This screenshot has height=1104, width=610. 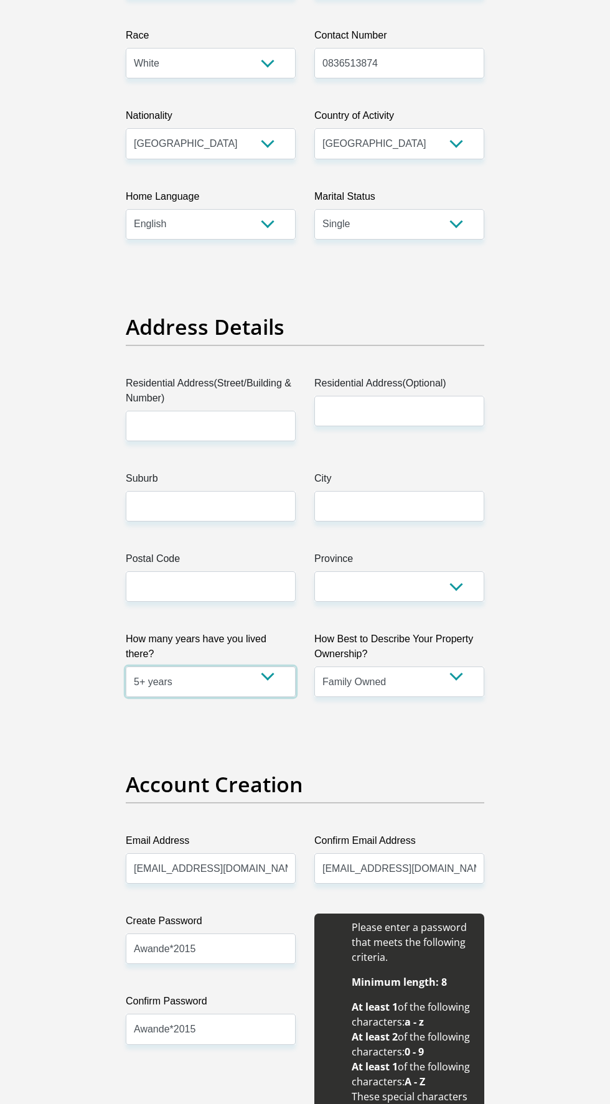 I want to click on input: Postal Code, so click(x=210, y=586).